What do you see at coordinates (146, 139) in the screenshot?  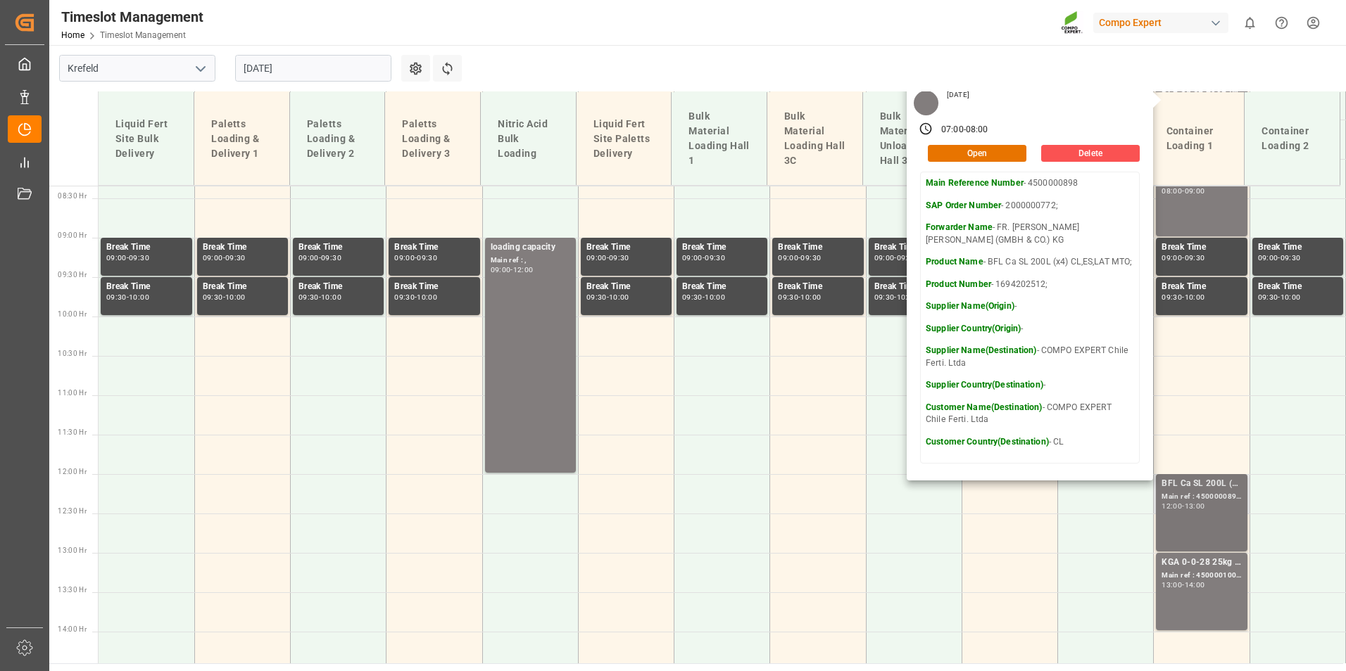 I see `div: Liquid Fert Site Bulk Delivery` at bounding box center [146, 139].